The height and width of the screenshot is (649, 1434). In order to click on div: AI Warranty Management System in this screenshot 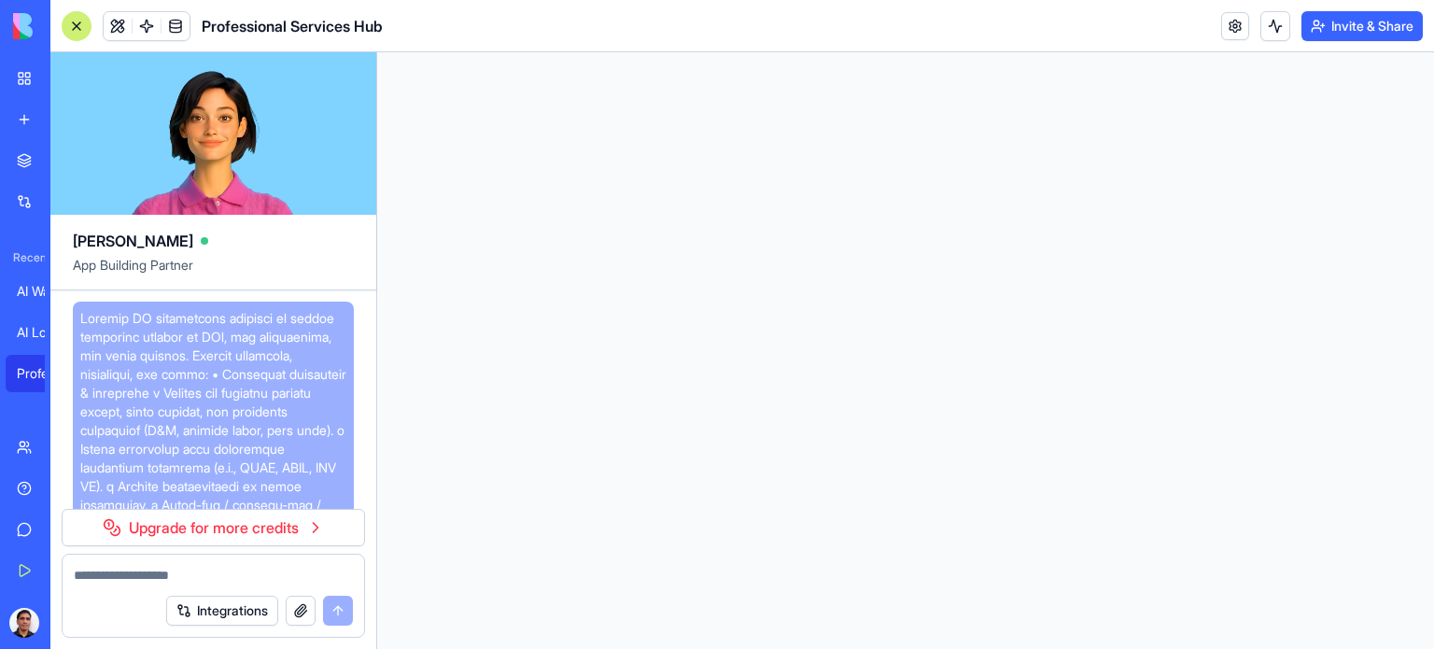, I will do `click(43, 291)`.